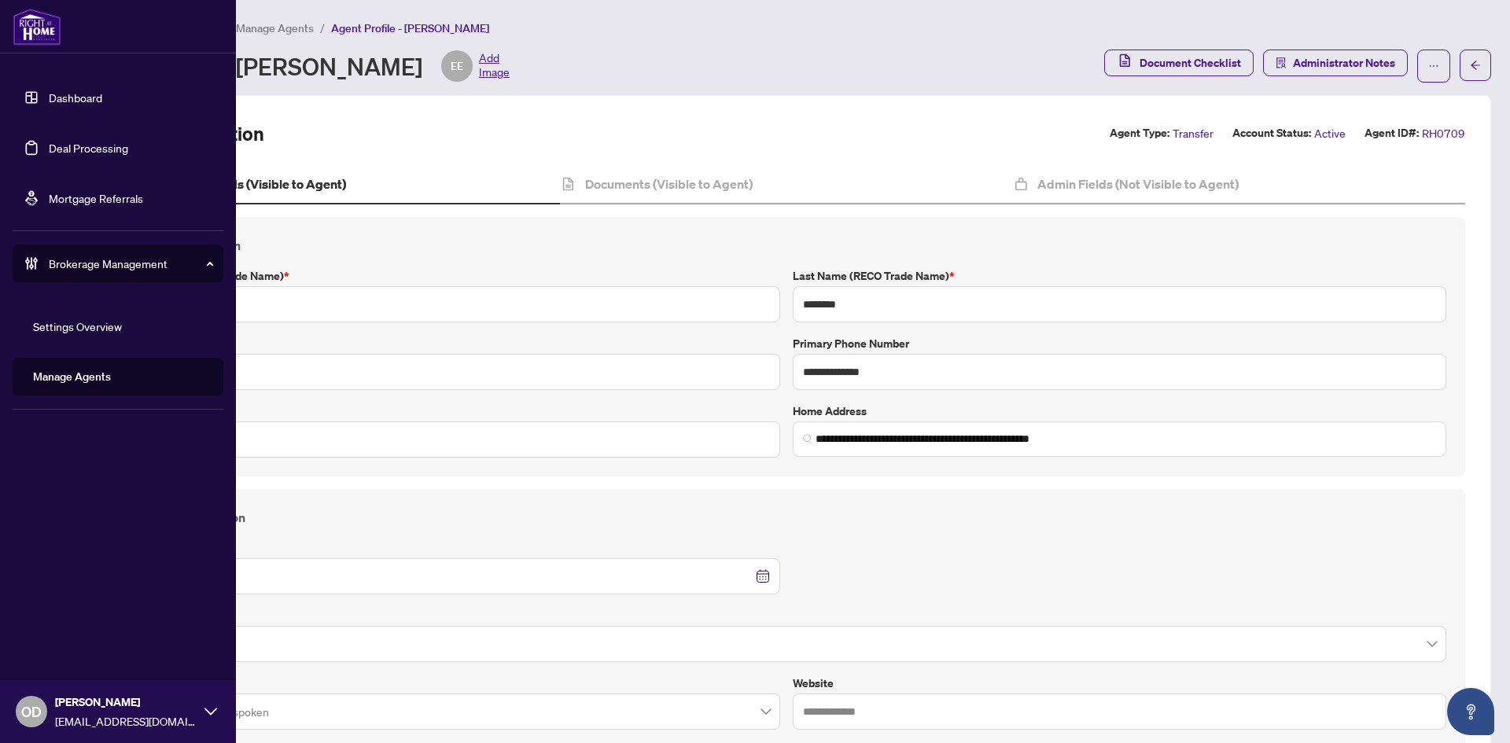 The width and height of the screenshot is (1510, 743). What do you see at coordinates (1179, 63) in the screenshot?
I see `button: Document Checklist` at bounding box center [1179, 63].